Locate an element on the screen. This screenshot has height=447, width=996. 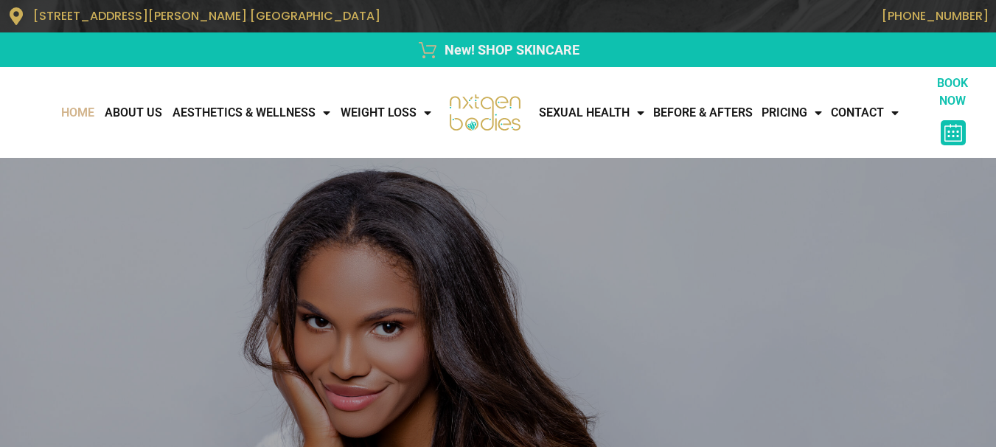
span: New! SHOP SKINCARE is located at coordinates (510, 49).